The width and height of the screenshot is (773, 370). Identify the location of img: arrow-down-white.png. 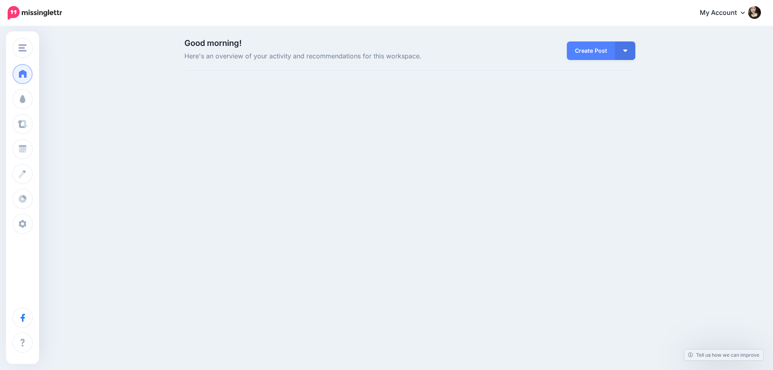
(626, 51).